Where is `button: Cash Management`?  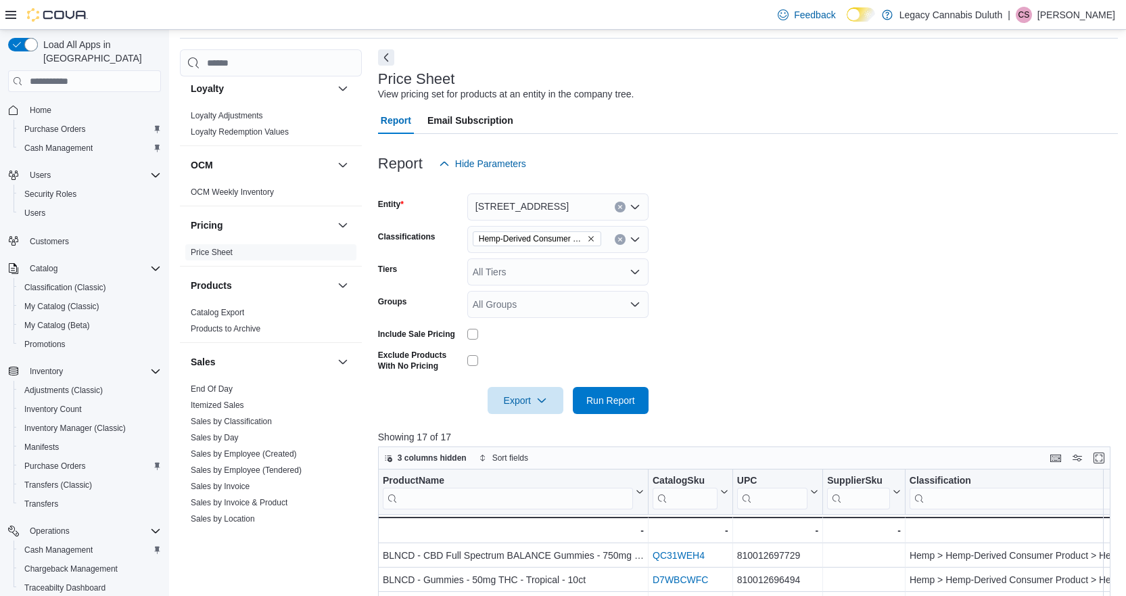 button: Cash Management is located at coordinates (90, 148).